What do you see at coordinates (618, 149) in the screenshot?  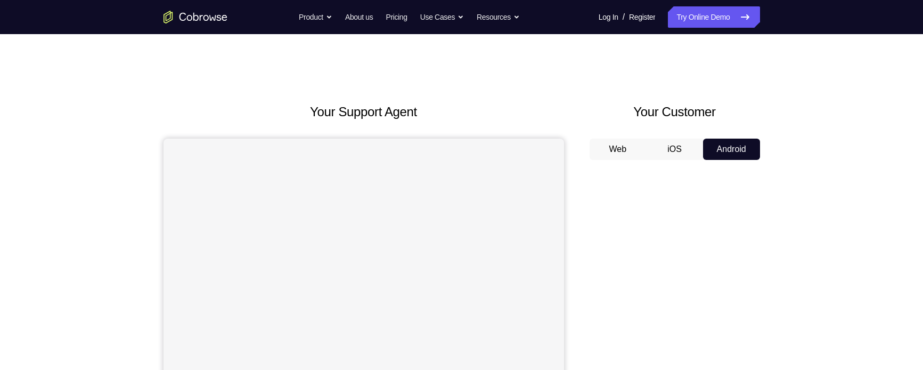 I see `button: Web` at bounding box center [618, 149].